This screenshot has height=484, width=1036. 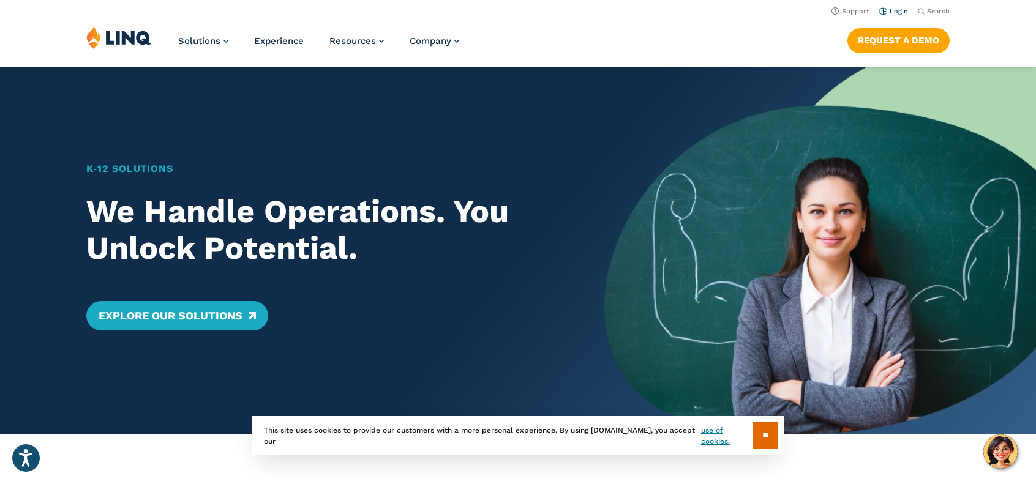 What do you see at coordinates (324, 169) in the screenshot?
I see `h1: K‑12 Solutions` at bounding box center [324, 169].